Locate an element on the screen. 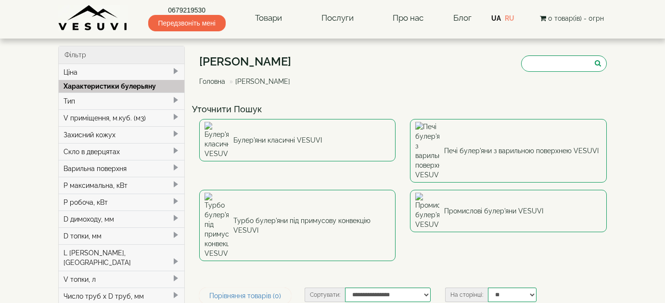 This screenshot has width=665, height=303. label: На сторінці: is located at coordinates (466, 294).